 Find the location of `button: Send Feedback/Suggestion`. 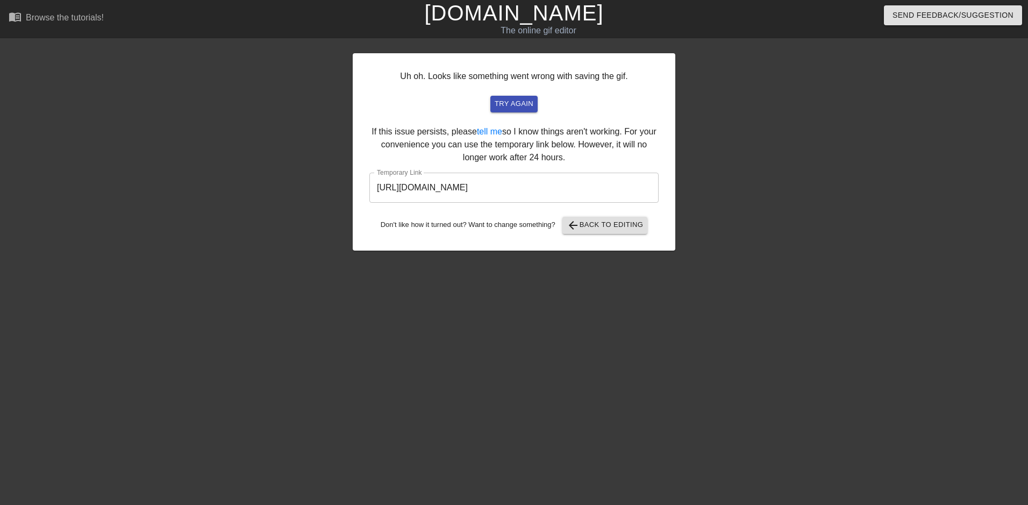

button: Send Feedback/Suggestion is located at coordinates (953, 15).